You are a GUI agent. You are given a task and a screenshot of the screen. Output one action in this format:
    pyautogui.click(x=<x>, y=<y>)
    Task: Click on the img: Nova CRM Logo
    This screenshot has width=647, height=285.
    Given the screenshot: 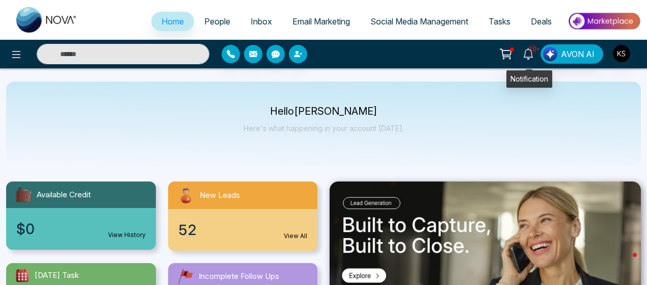 What is the action you would take?
    pyautogui.click(x=47, y=20)
    